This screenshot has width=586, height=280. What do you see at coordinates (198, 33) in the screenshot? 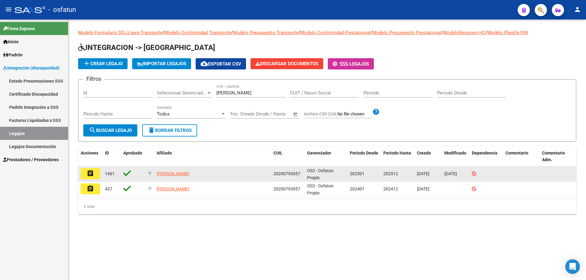
I see `a: Modelo Conformidad Transporte` at bounding box center [198, 33].